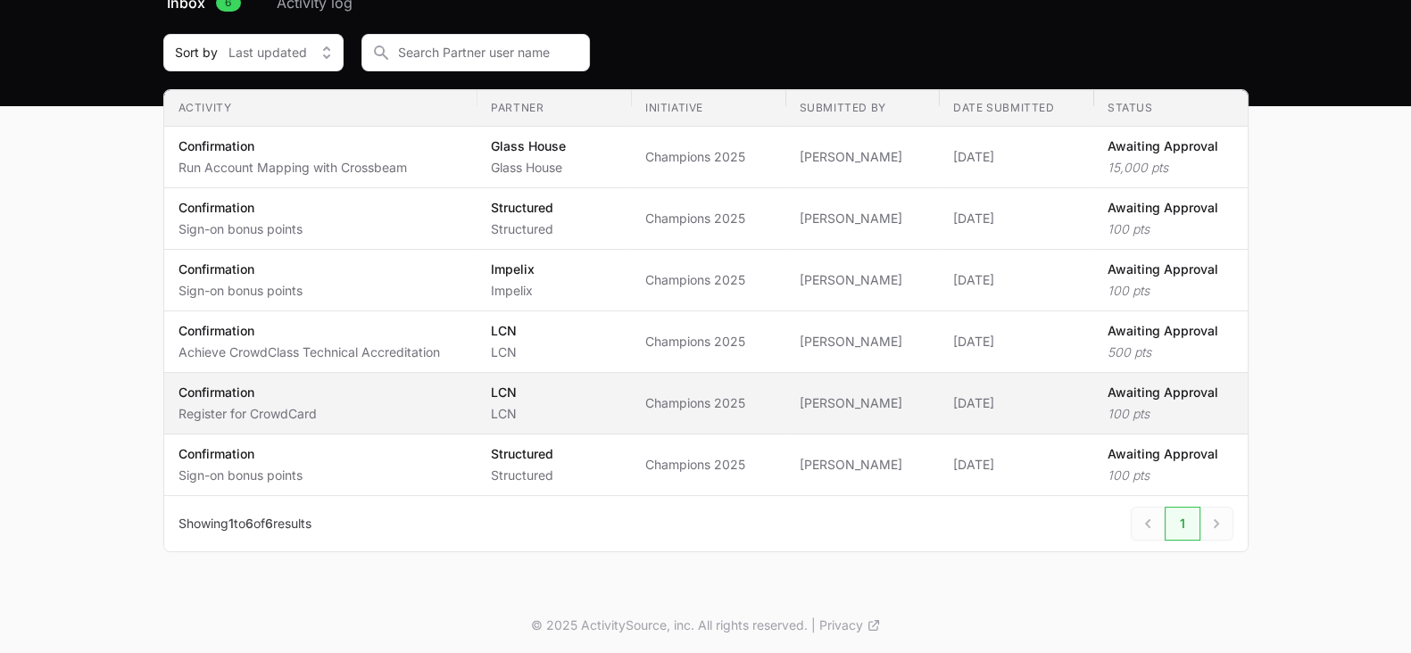 The height and width of the screenshot is (653, 1411). What do you see at coordinates (268, 53) in the screenshot?
I see `span: Last updated` at bounding box center [268, 53].